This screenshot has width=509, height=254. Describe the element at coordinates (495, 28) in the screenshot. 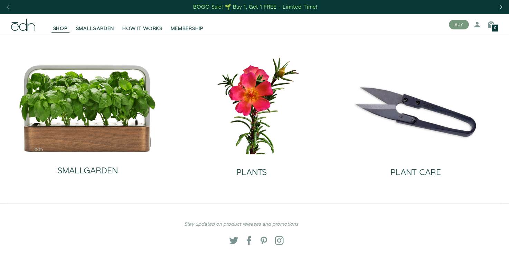

I see `span: 0` at that location.